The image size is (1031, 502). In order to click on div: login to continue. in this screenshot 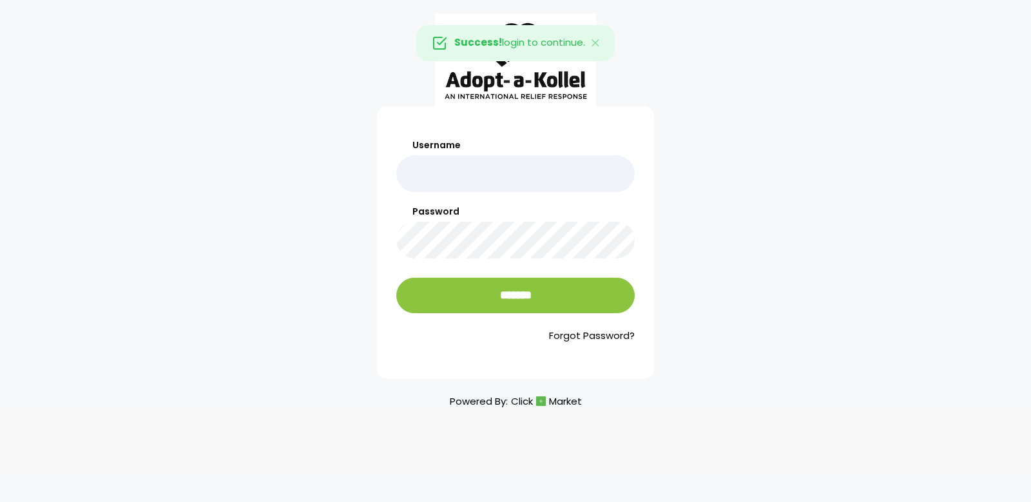, I will do `click(516, 43)`.